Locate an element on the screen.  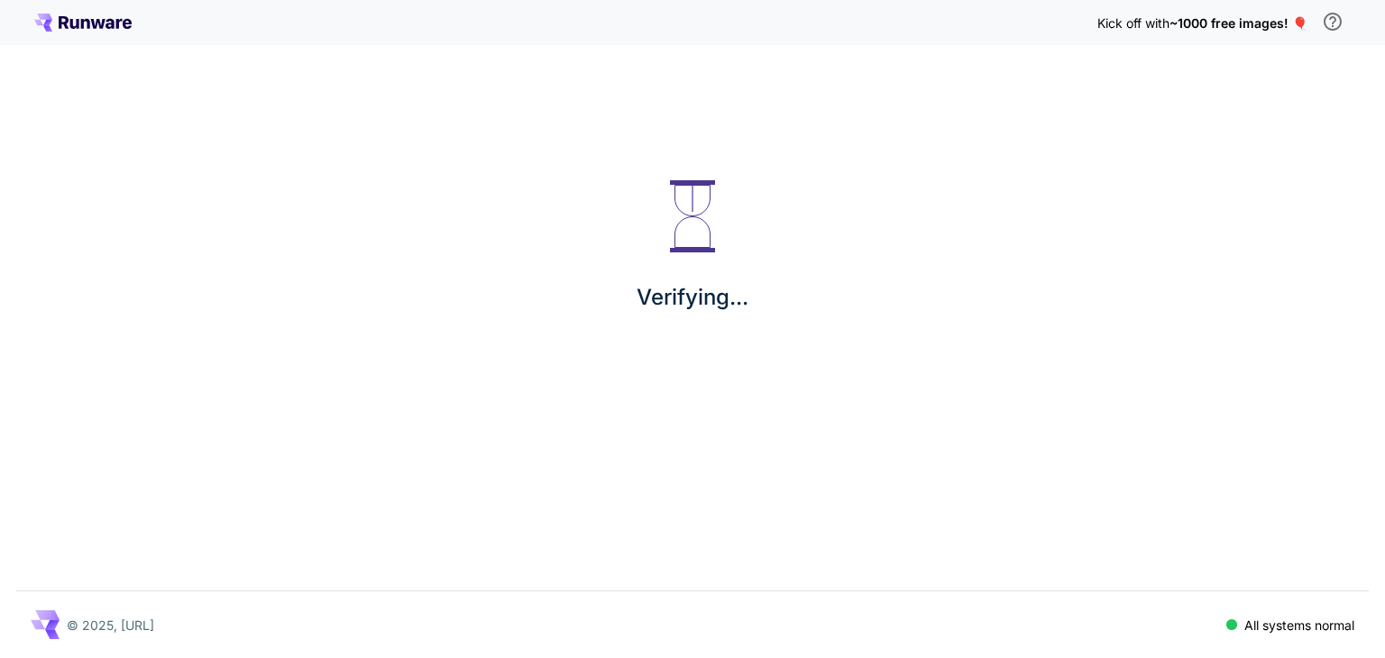
p: Verifying... is located at coordinates (693, 298).